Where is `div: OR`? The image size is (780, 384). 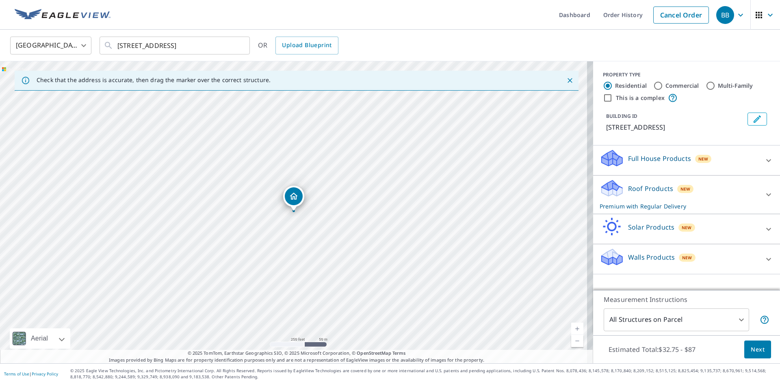
div: OR is located at coordinates (298, 46).